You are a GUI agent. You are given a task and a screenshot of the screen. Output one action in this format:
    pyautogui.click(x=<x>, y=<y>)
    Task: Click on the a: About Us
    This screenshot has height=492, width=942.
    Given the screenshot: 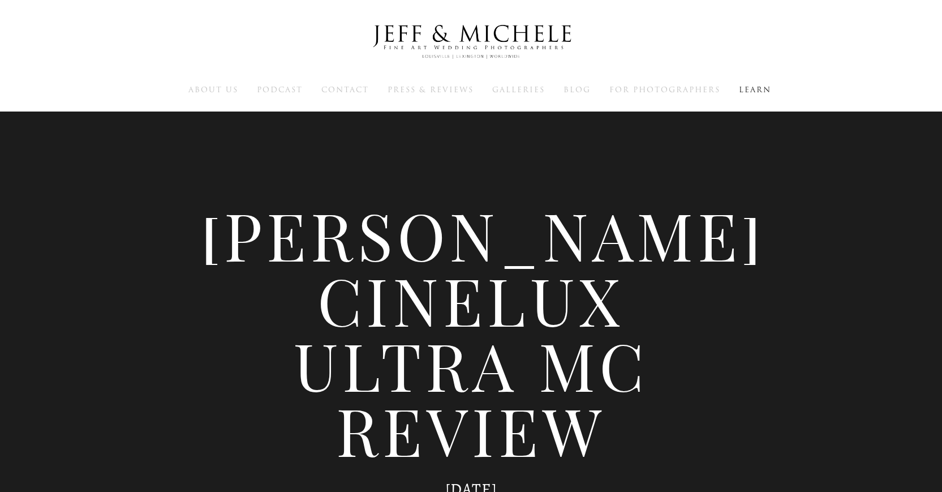 What is the action you would take?
    pyautogui.click(x=213, y=89)
    